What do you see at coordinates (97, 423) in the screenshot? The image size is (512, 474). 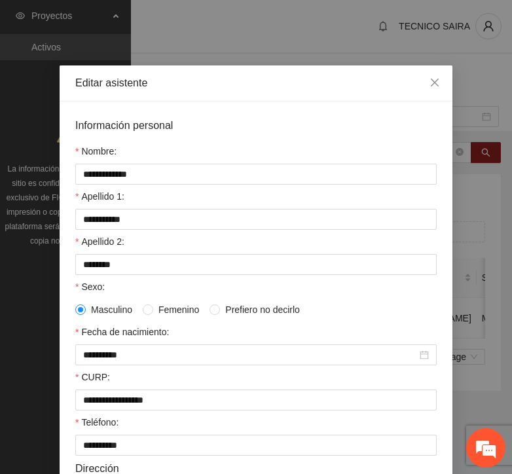 I see `label: Teléfono:` at bounding box center [97, 423].